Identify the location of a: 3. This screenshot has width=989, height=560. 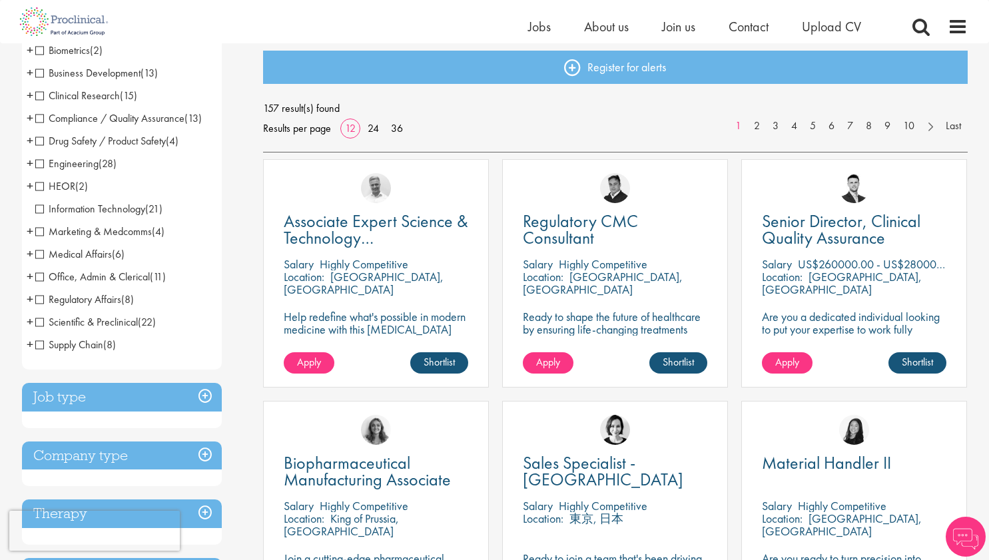
(775, 126).